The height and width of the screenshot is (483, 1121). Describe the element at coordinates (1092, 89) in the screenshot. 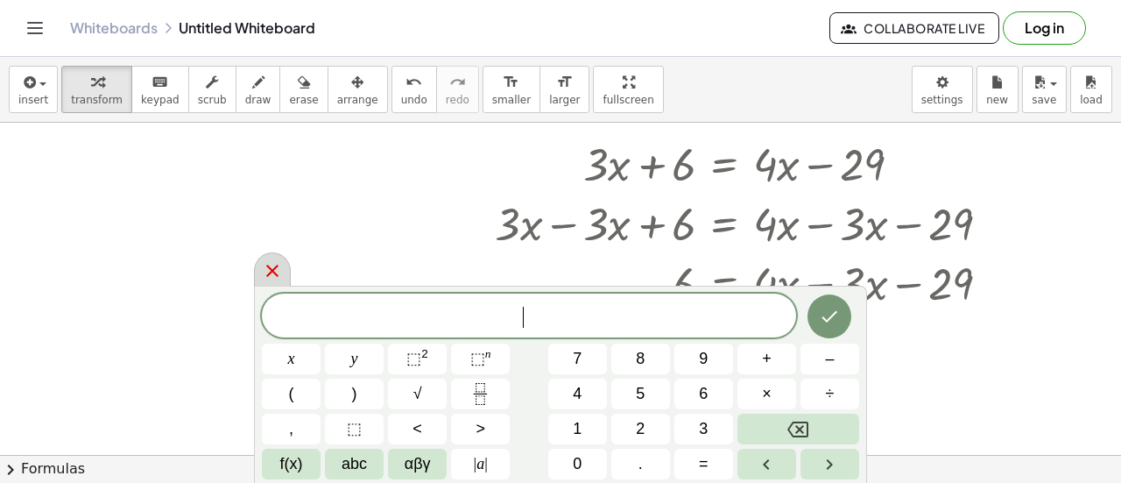

I see `button: load` at that location.